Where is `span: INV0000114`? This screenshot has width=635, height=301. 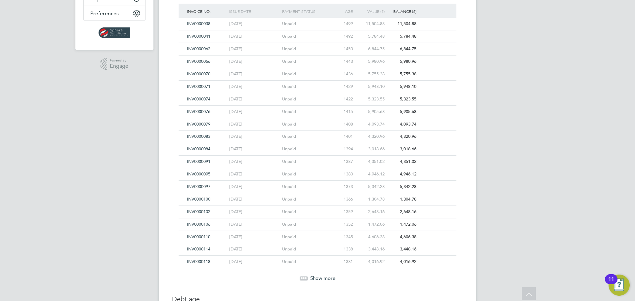
span: INV0000114 is located at coordinates (198, 249).